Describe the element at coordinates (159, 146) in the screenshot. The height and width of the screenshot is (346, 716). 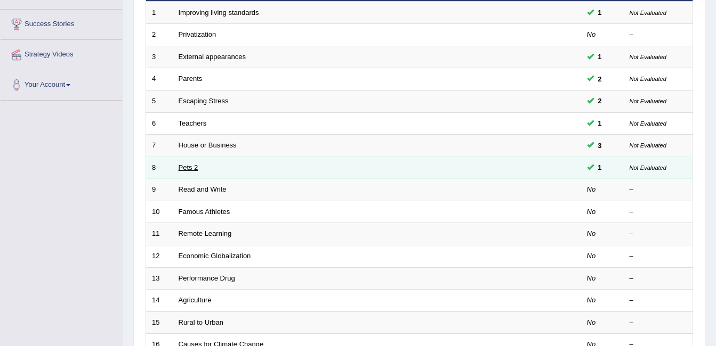
I see `td: 7` at that location.